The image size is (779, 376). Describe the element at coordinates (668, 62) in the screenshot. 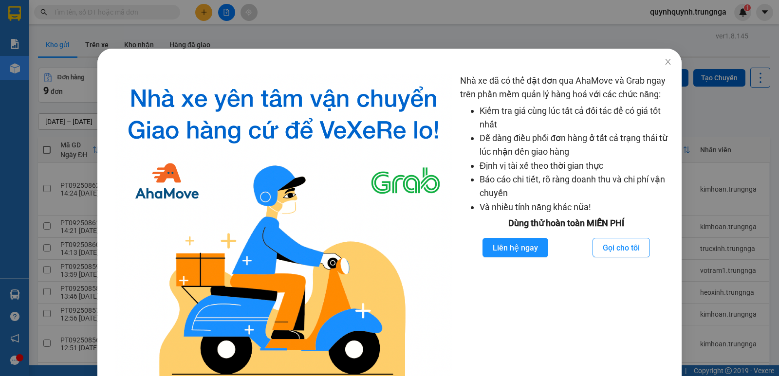

I see `button: Close` at that location.